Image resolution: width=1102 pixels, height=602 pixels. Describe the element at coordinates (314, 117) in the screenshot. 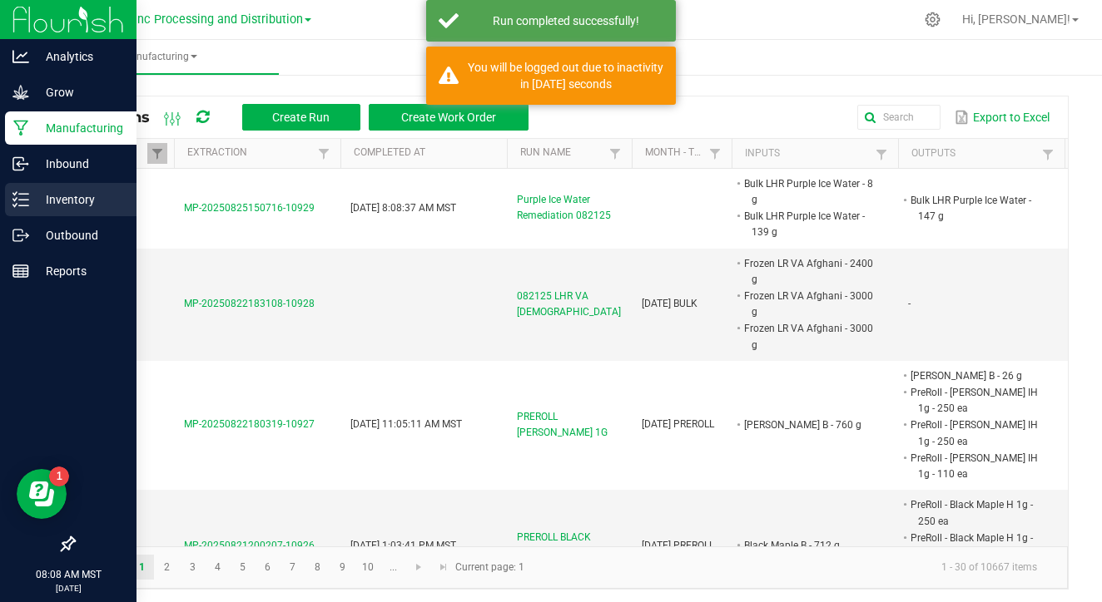

I see `div: All Runs` at that location.